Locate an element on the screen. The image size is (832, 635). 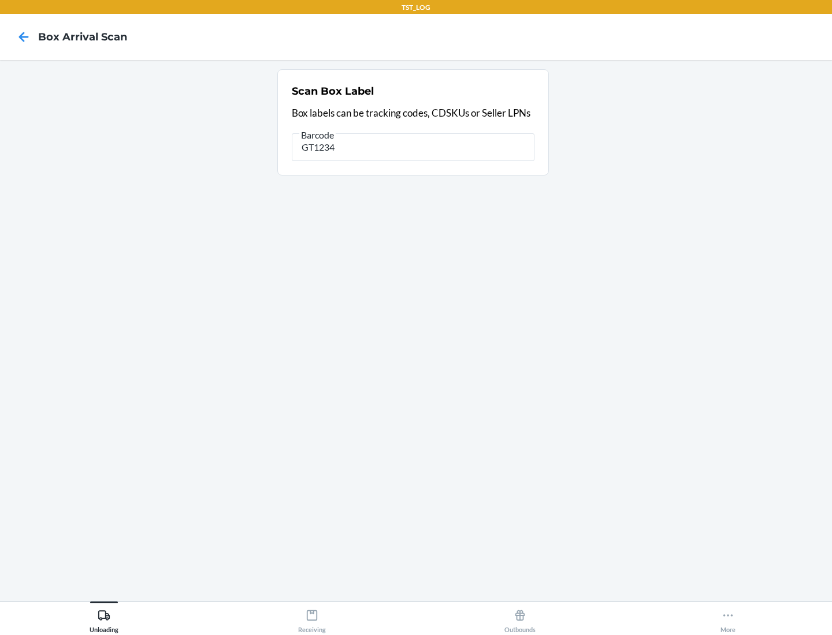
button: More is located at coordinates (728, 617).